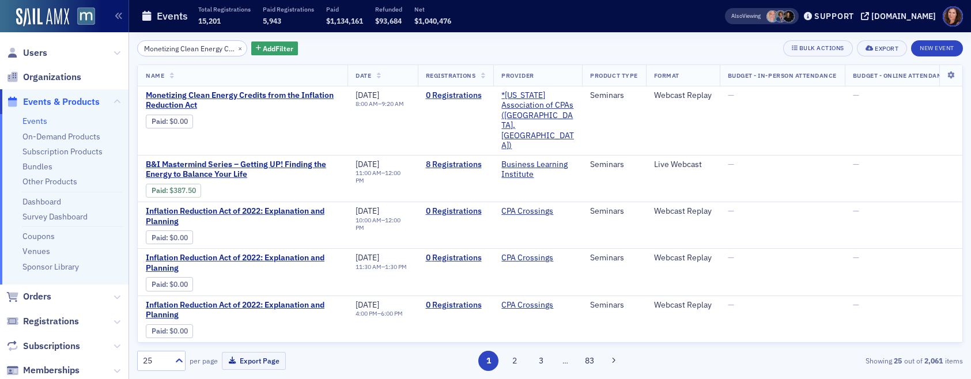 This screenshot has height=379, width=971. I want to click on a: Organizations, so click(44, 77).